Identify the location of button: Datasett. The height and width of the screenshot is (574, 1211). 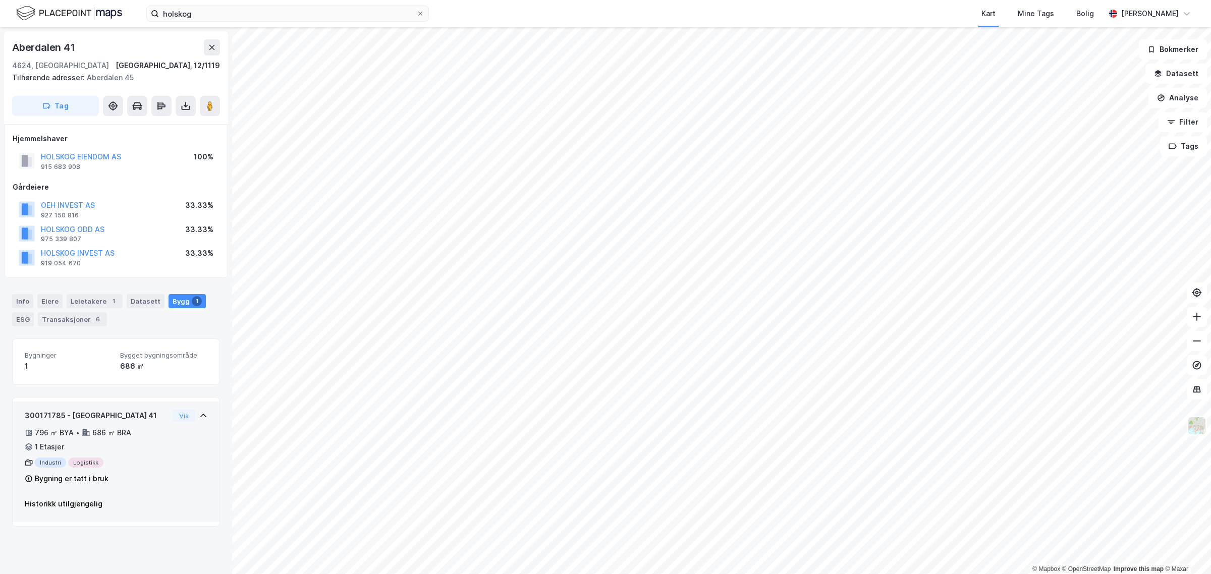
(1176, 74).